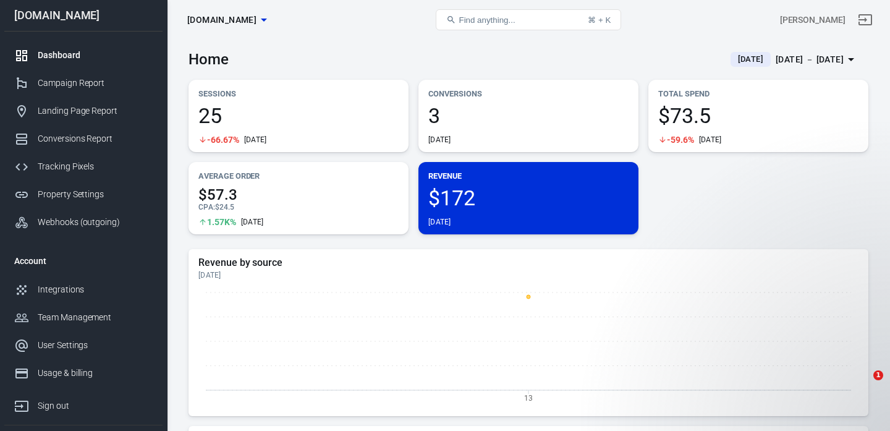  What do you see at coordinates (83, 345) in the screenshot?
I see `a: User Settings` at bounding box center [83, 345].